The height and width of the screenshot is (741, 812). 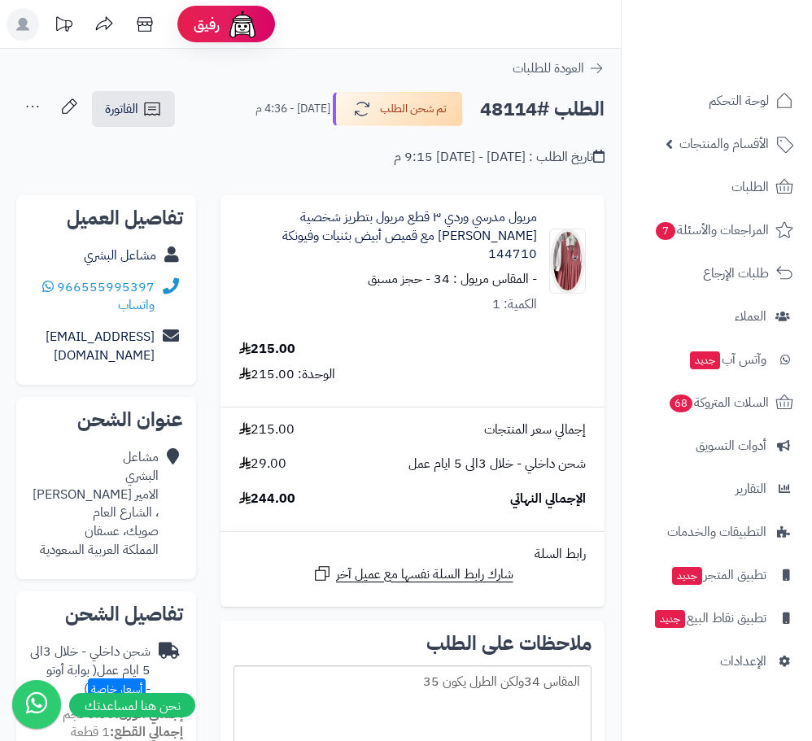 What do you see at coordinates (718, 575) in the screenshot?
I see `span: تطبيق المتجر` at bounding box center [718, 575].